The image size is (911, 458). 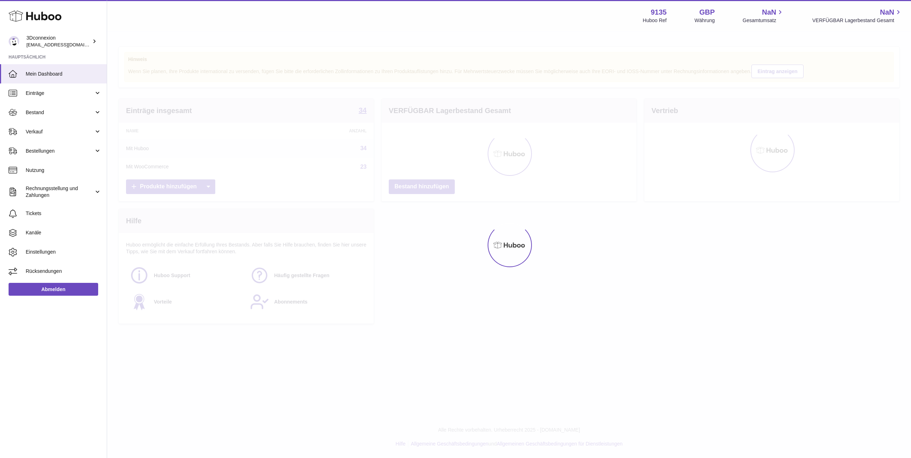 I want to click on div: Huboo Ref, so click(x=655, y=20).